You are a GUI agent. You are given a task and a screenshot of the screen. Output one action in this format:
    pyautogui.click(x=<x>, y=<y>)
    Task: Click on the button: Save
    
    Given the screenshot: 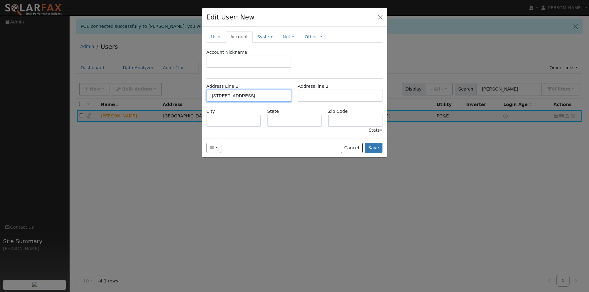 What is the action you would take?
    pyautogui.click(x=374, y=148)
    